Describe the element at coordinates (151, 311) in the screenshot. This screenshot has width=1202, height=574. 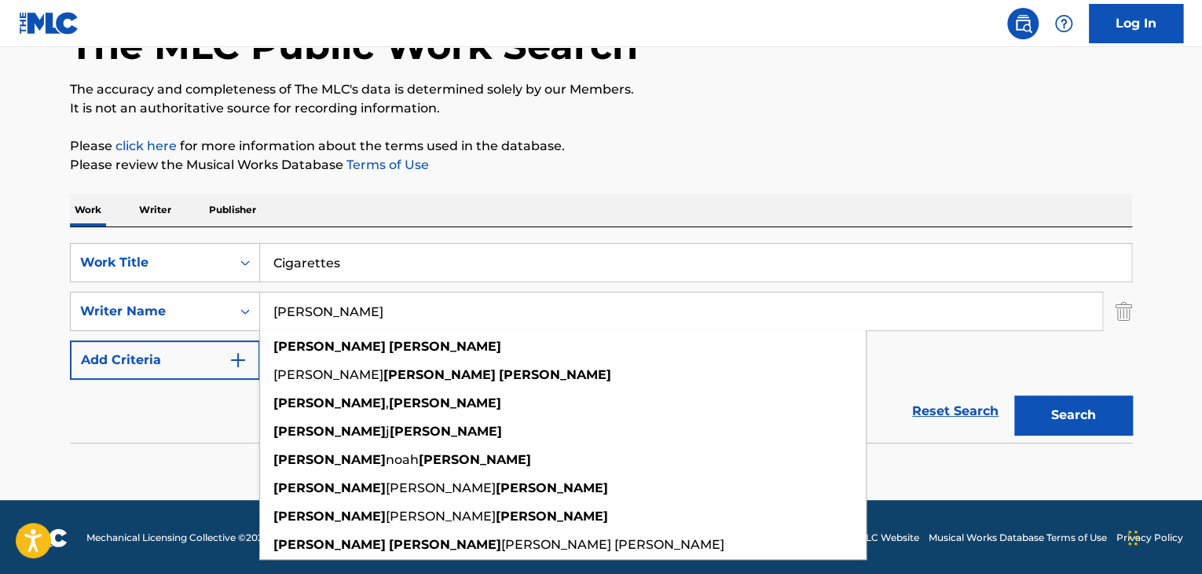
I see `div: Writer Name` at that location.